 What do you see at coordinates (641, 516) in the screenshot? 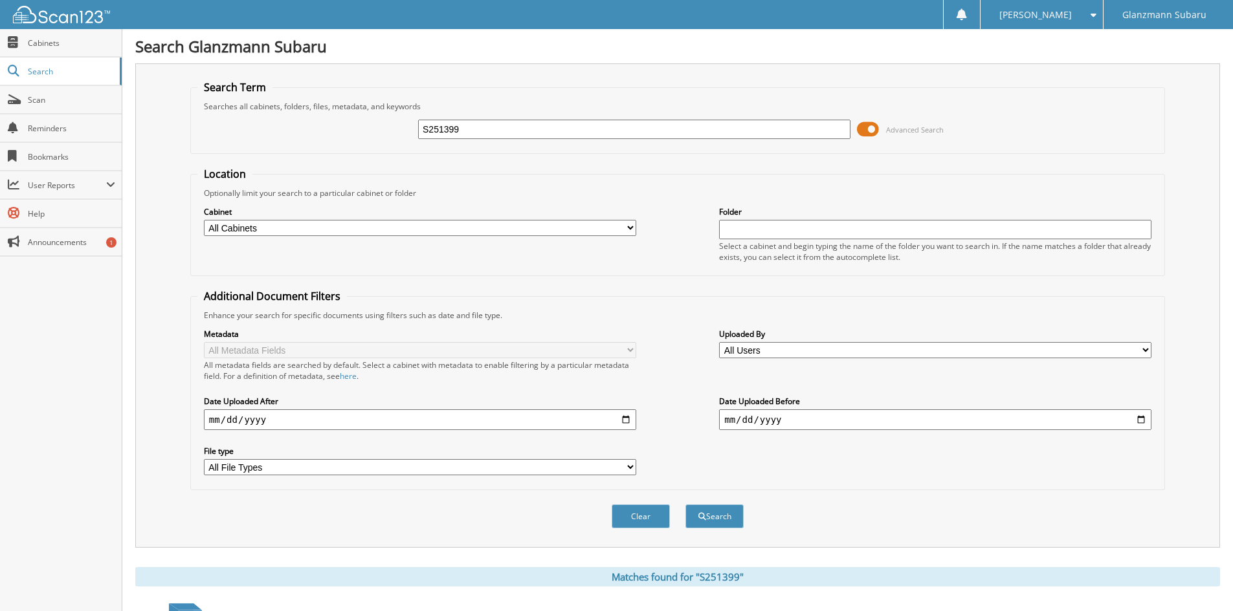
I see `button: Clear` at bounding box center [641, 516].